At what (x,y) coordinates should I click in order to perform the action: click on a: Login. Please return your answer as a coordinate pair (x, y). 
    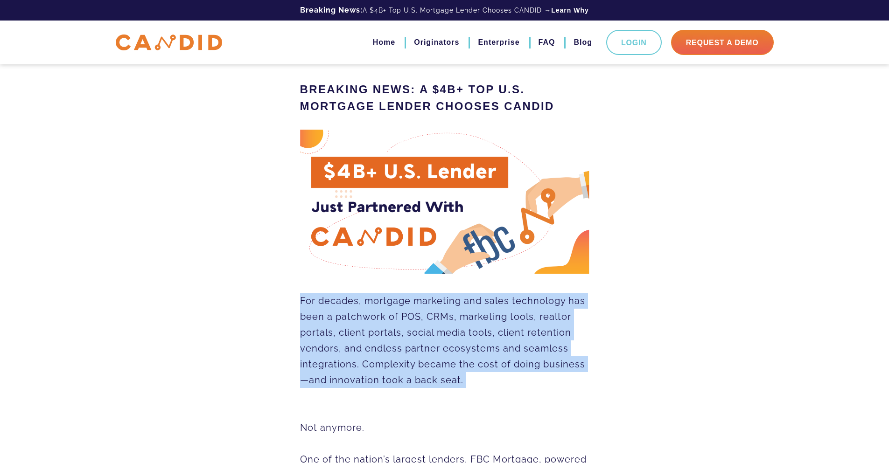
    Looking at the image, I should click on (634, 42).